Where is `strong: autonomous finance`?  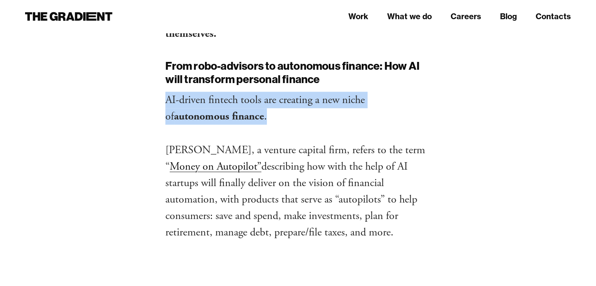 strong: autonomous finance is located at coordinates (219, 116).